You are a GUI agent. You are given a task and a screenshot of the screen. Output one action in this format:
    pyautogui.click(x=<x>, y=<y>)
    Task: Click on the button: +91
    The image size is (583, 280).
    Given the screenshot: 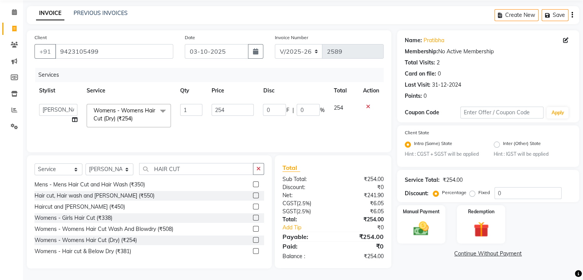 What is the action you would take?
    pyautogui.click(x=45, y=51)
    